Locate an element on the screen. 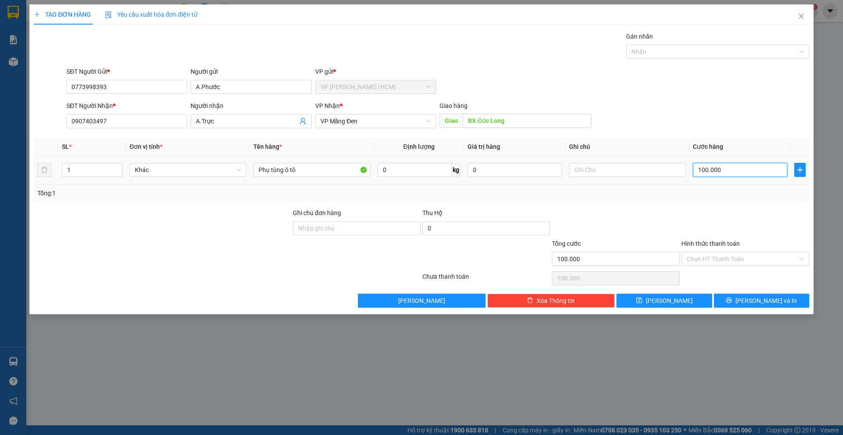 This screenshot has width=843, height=435. img: icon is located at coordinates (108, 15).